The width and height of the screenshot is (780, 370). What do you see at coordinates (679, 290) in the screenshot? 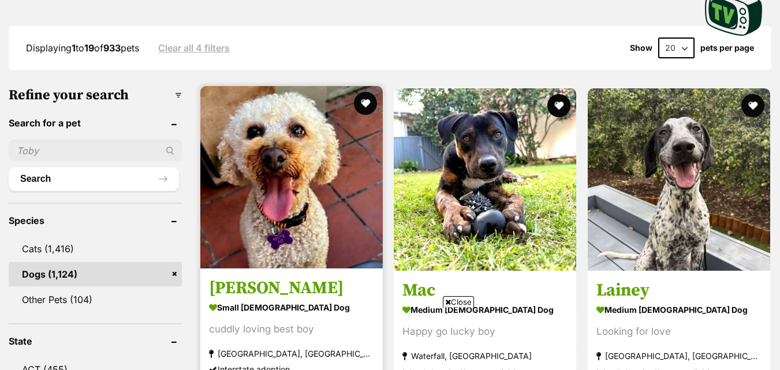
I see `h3: Lainey` at bounding box center [679, 290].